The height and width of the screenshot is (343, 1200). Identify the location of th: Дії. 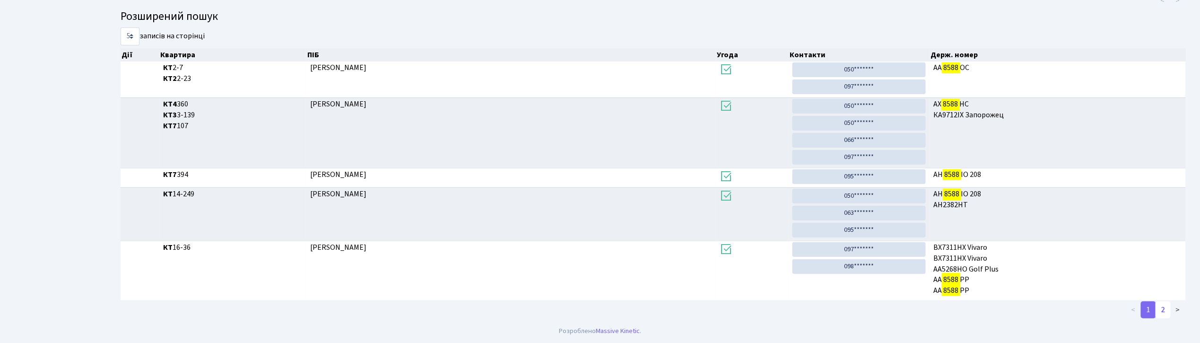
(140, 55).